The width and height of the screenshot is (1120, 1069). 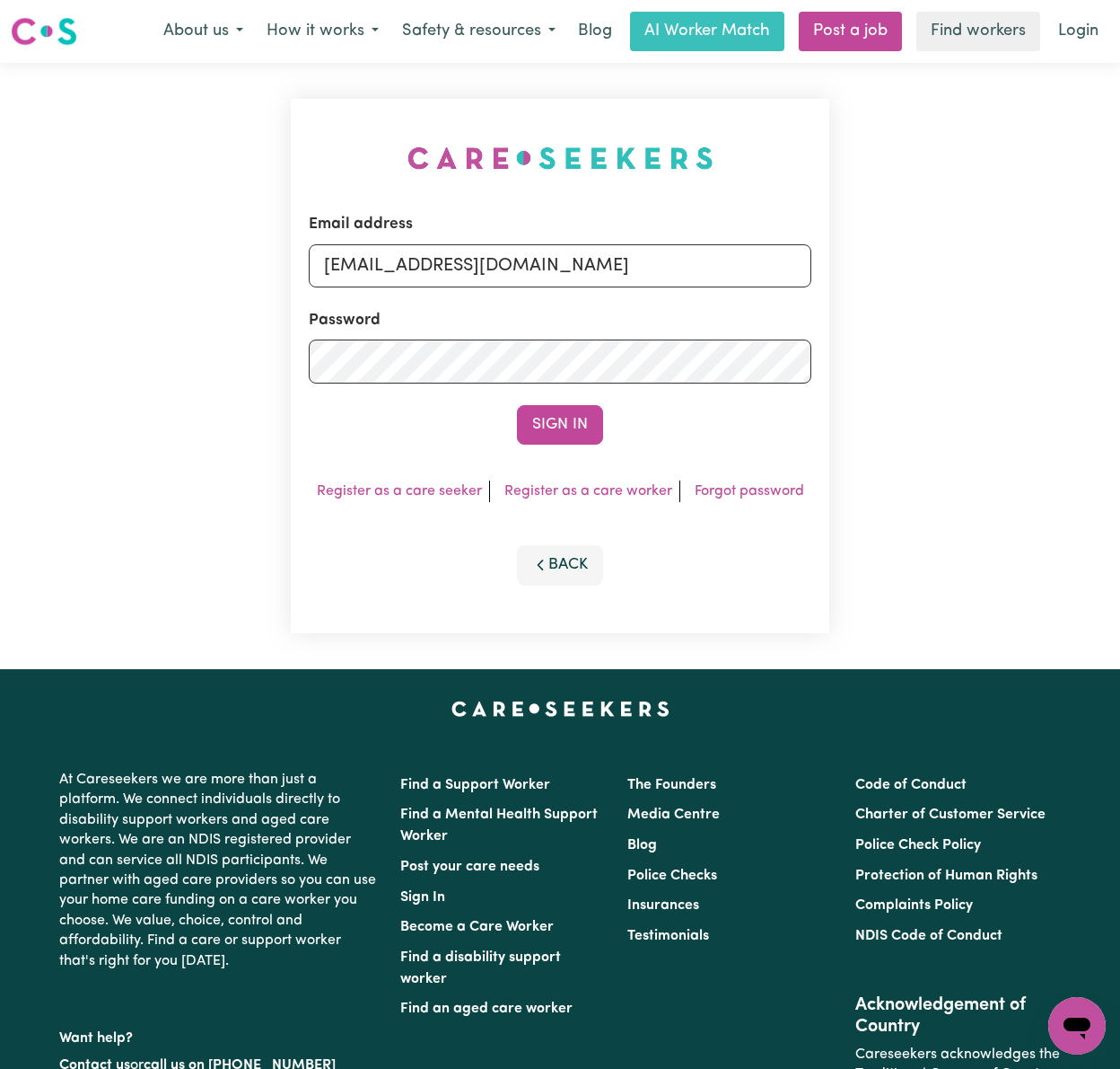 What do you see at coordinates (668, 936) in the screenshot?
I see `a: Testimonials` at bounding box center [668, 936].